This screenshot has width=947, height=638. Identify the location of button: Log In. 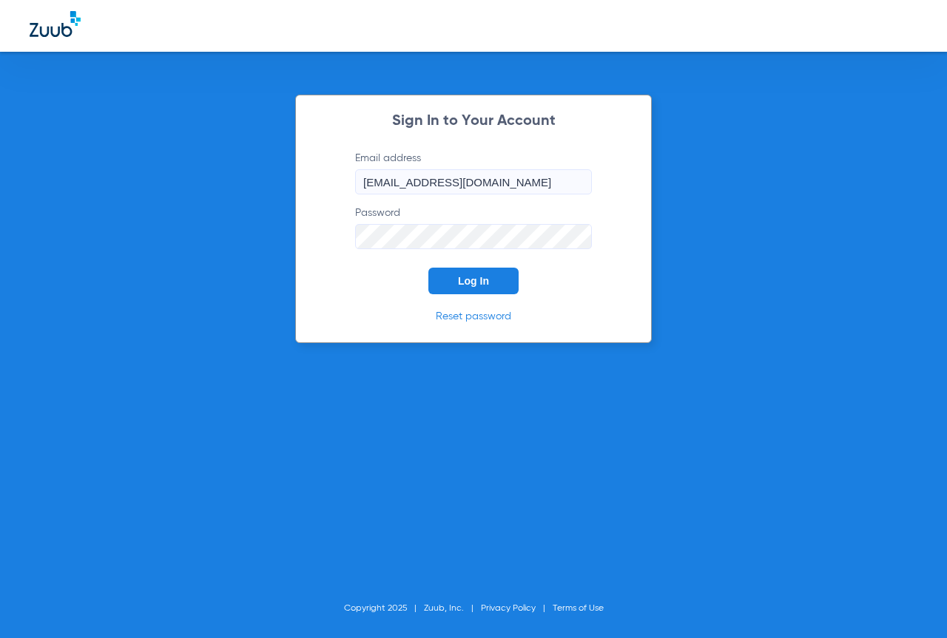
(473, 281).